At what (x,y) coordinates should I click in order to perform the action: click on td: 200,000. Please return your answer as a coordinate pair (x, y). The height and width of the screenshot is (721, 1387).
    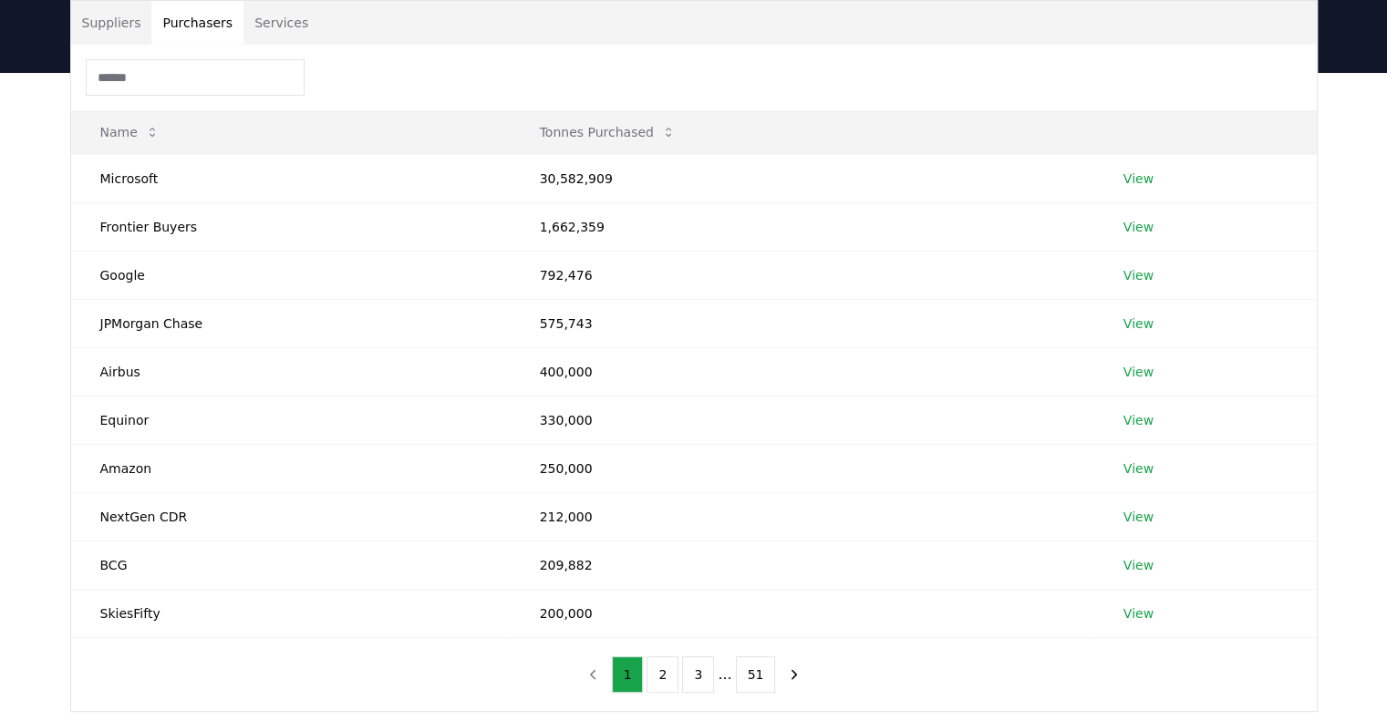
    Looking at the image, I should click on (802, 613).